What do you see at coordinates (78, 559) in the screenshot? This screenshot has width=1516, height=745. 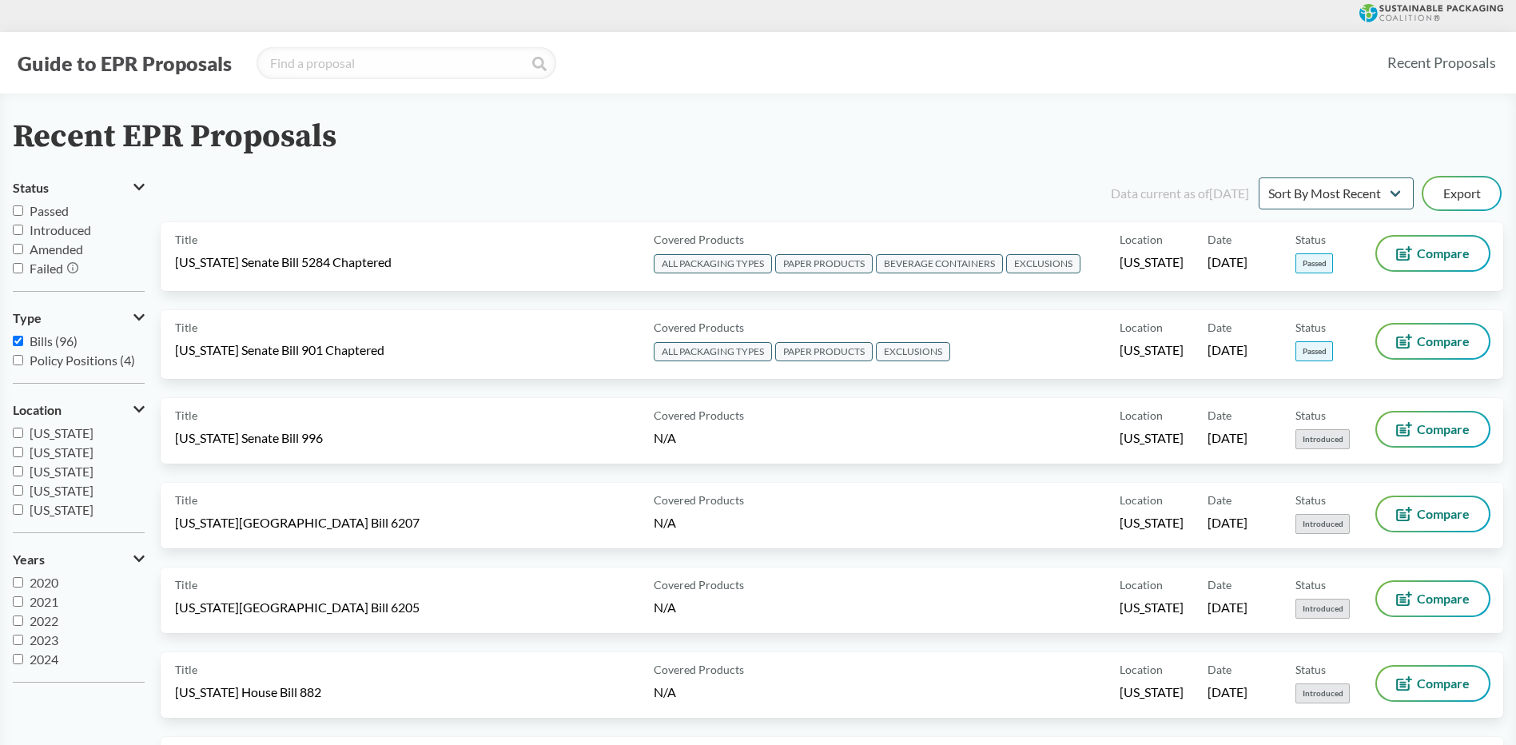 I see `button: Years` at bounding box center [78, 559].